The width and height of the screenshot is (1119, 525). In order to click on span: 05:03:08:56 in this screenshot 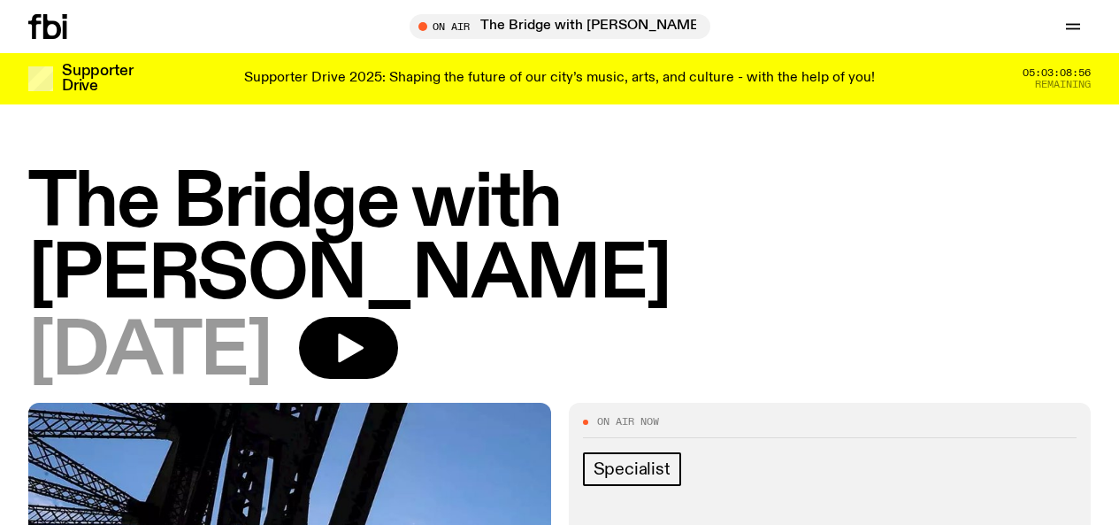, I will do `click(1057, 73)`.